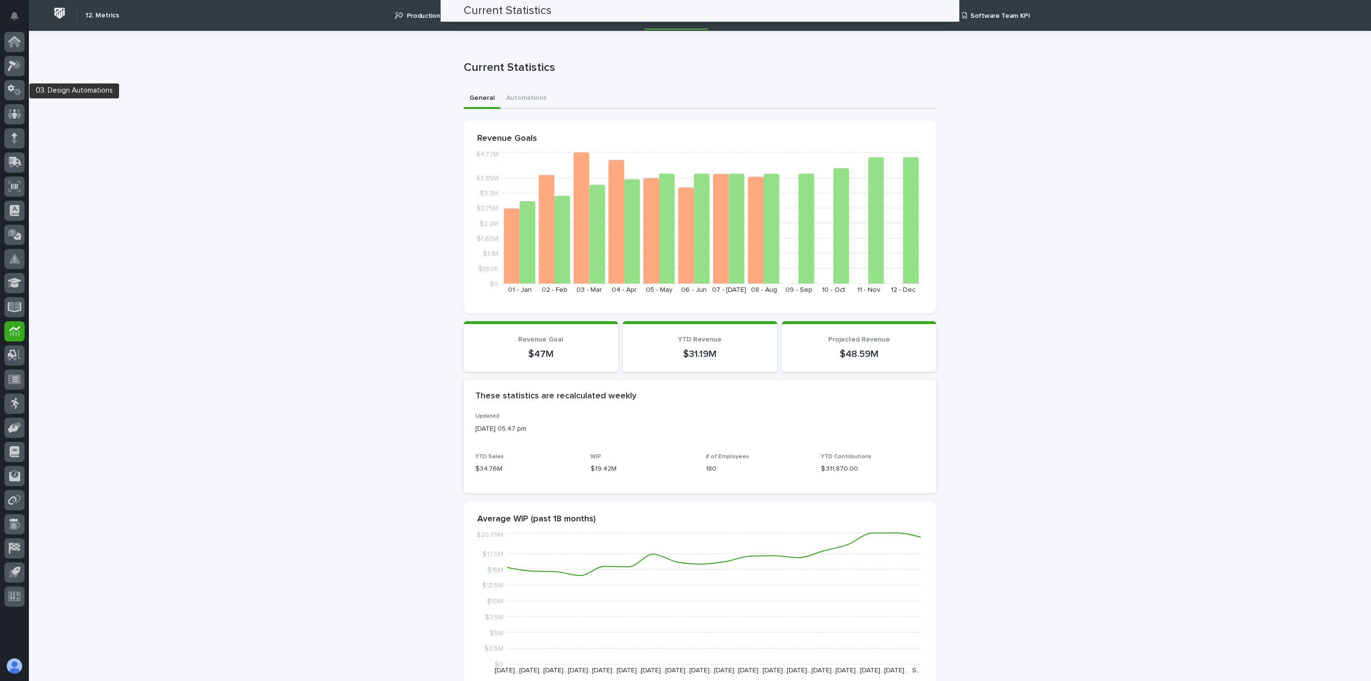  I want to click on text: 02 - Feb, so click(554, 290).